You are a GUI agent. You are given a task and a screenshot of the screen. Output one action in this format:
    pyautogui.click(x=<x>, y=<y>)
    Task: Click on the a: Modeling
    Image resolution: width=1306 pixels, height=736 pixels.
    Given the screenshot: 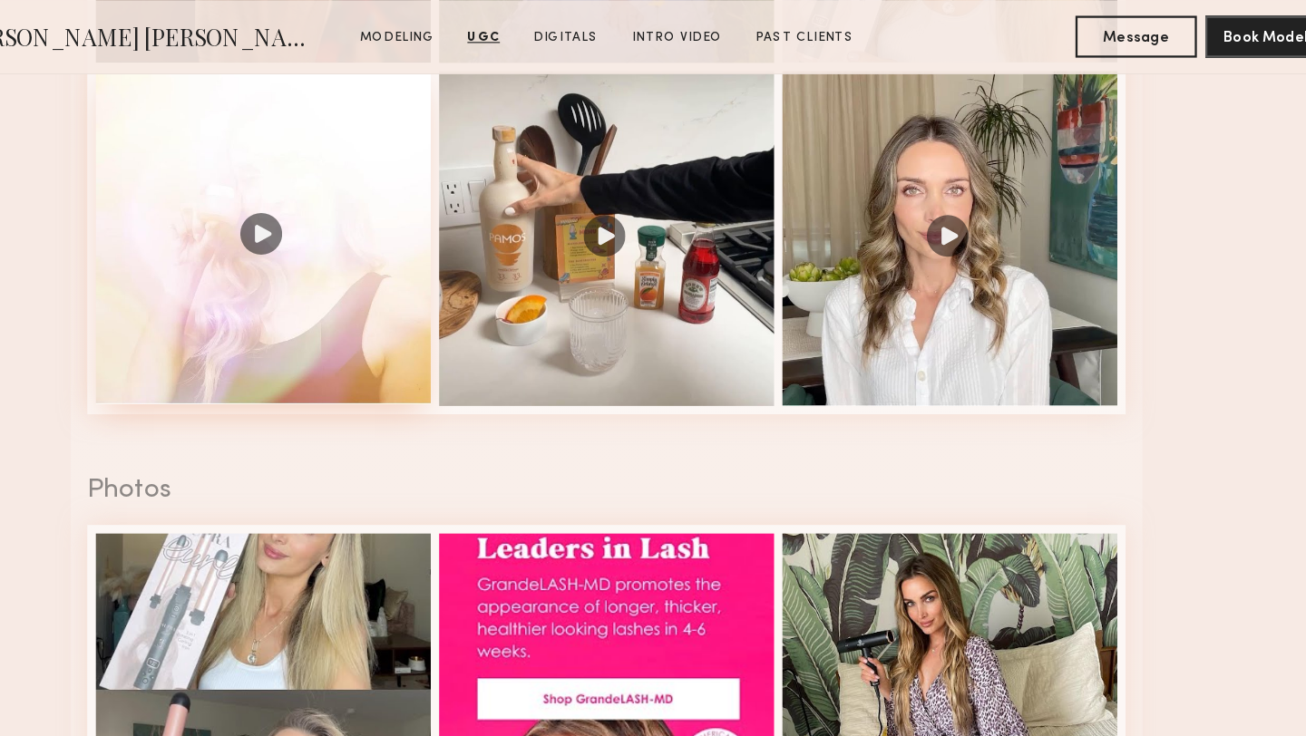 What is the action you would take?
    pyautogui.click(x=471, y=33)
    